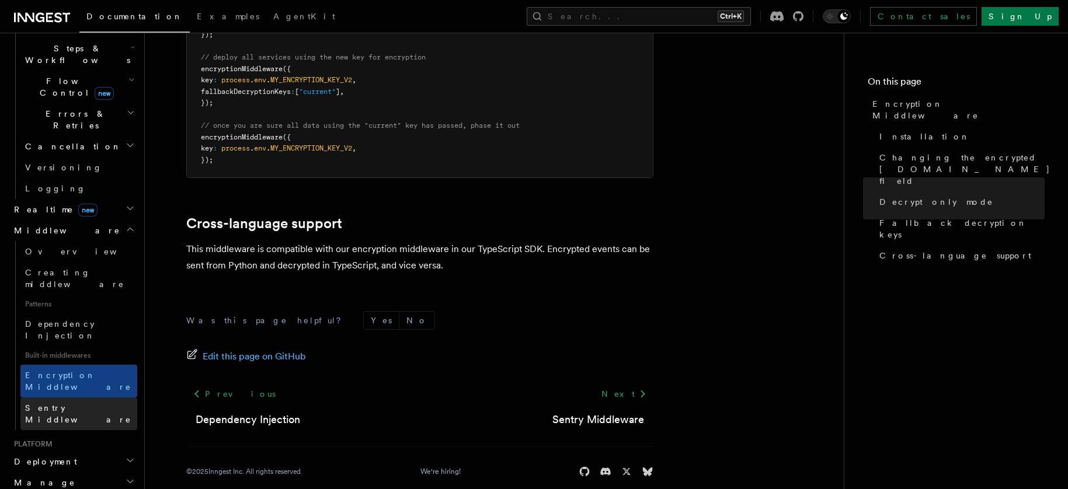 This screenshot has height=489, width=1068. Describe the element at coordinates (64, 168) in the screenshot. I see `span: Versioning` at that location.